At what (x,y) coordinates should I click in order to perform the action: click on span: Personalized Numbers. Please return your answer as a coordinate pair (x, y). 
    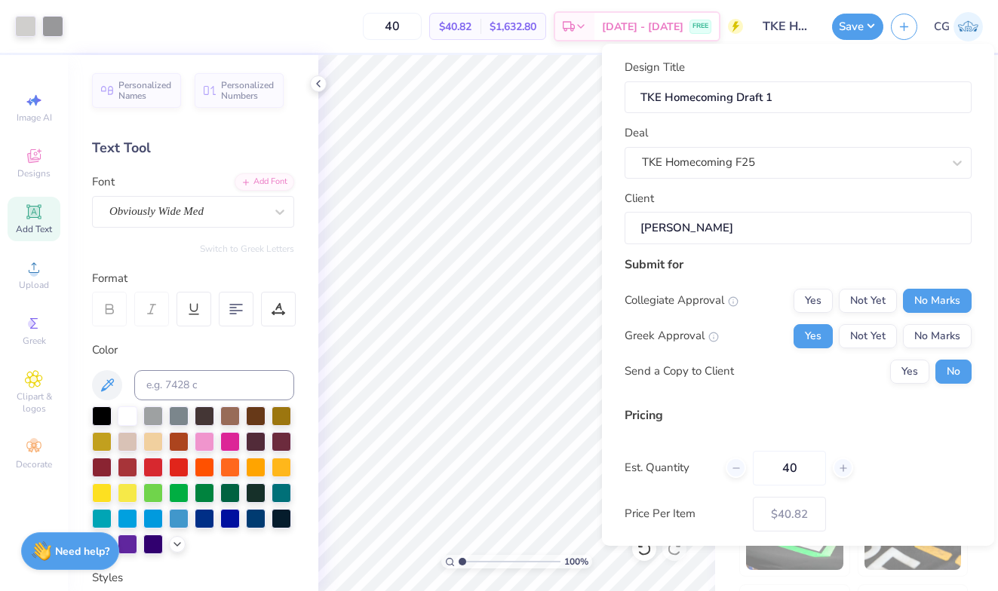
    Looking at the image, I should click on (247, 91).